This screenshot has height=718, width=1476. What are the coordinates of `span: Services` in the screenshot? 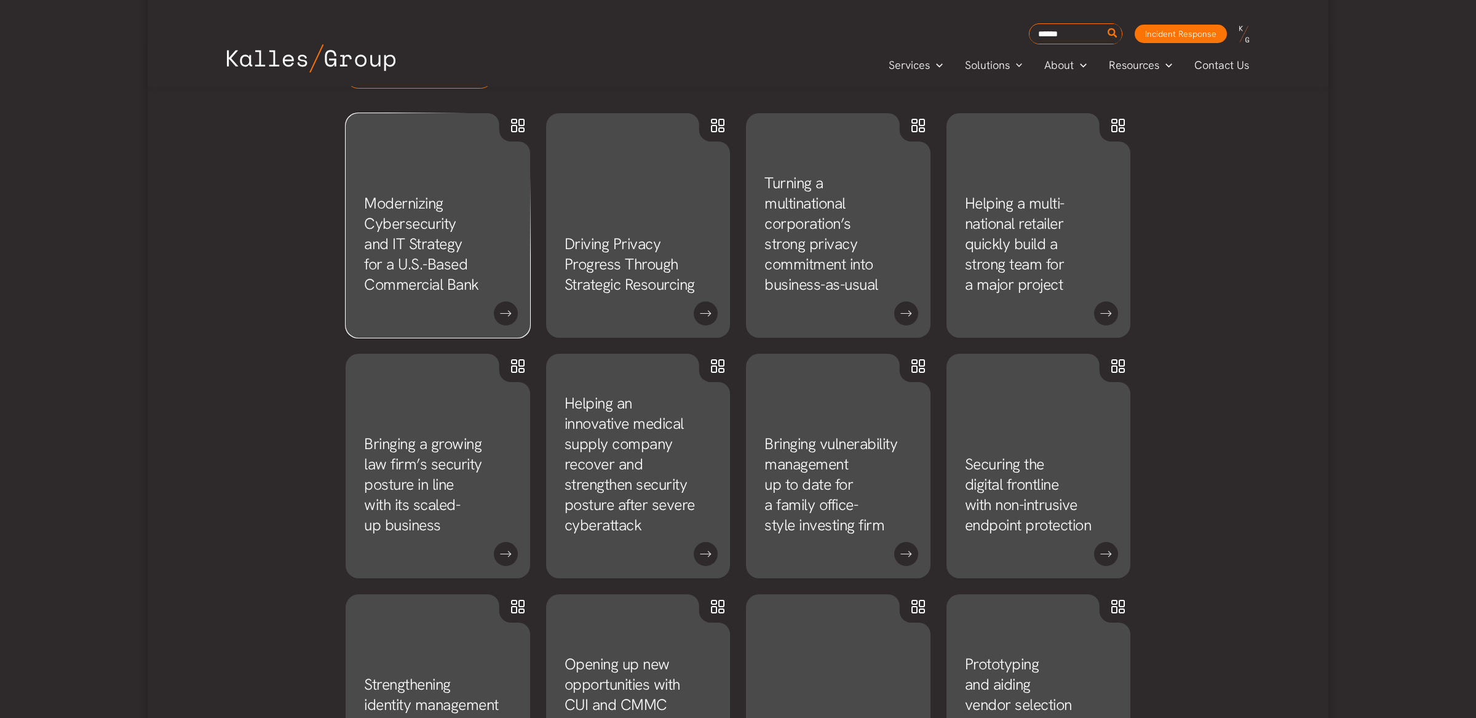 It's located at (909, 65).